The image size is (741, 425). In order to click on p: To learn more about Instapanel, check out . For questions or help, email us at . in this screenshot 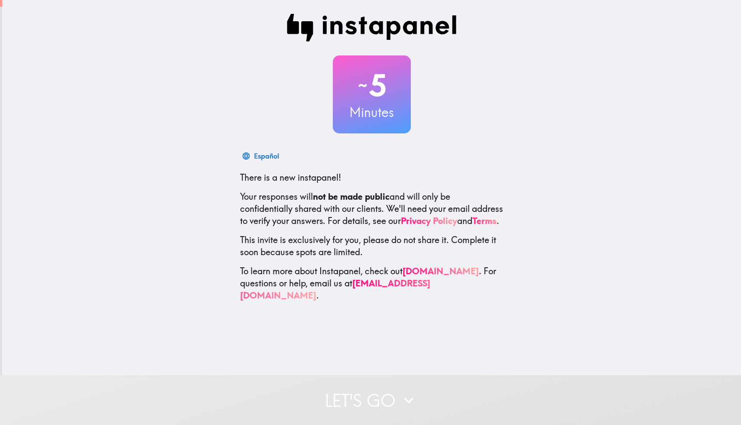, I will do `click(372, 283)`.